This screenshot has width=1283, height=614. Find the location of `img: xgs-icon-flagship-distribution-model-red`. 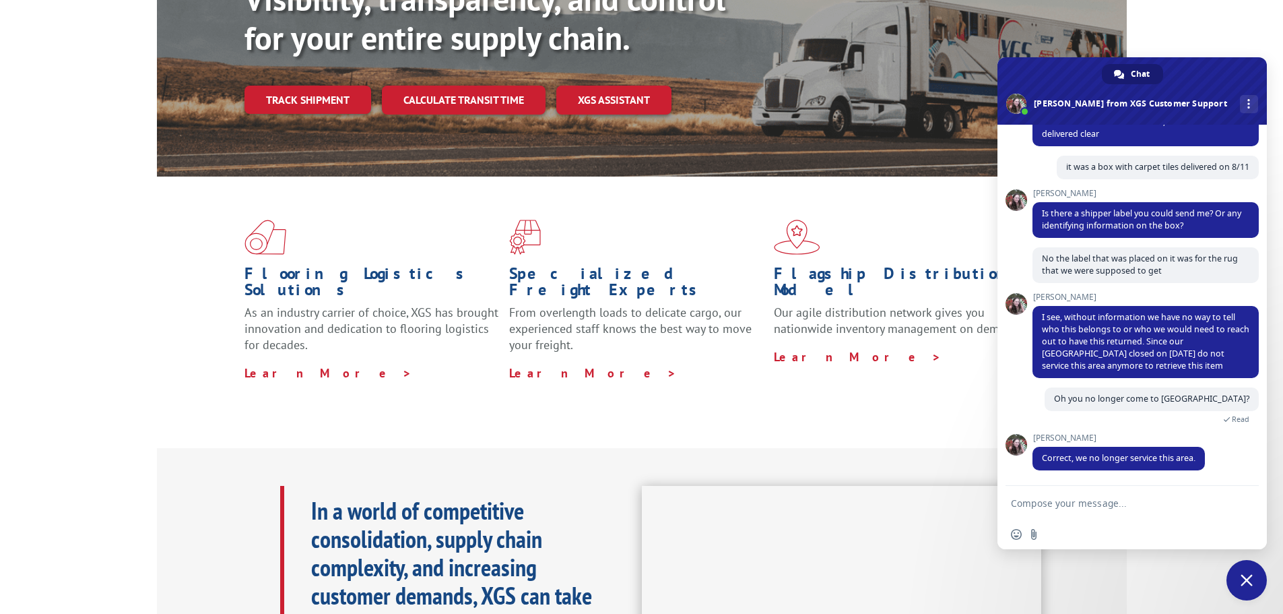

img: xgs-icon-flagship-distribution-model-red is located at coordinates (797, 237).